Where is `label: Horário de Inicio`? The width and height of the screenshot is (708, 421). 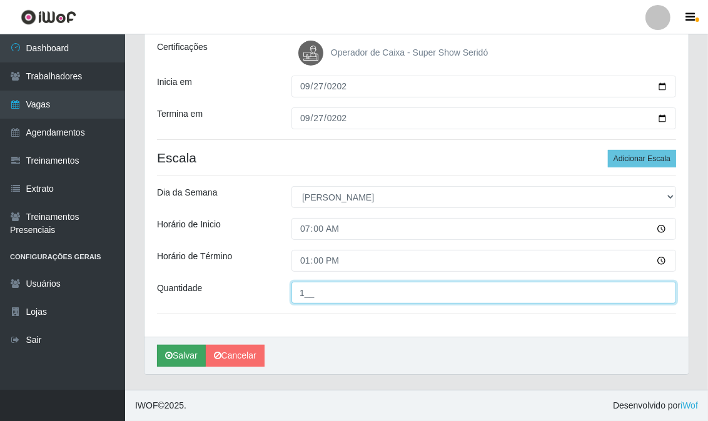 label: Horário de Inicio is located at coordinates (189, 224).